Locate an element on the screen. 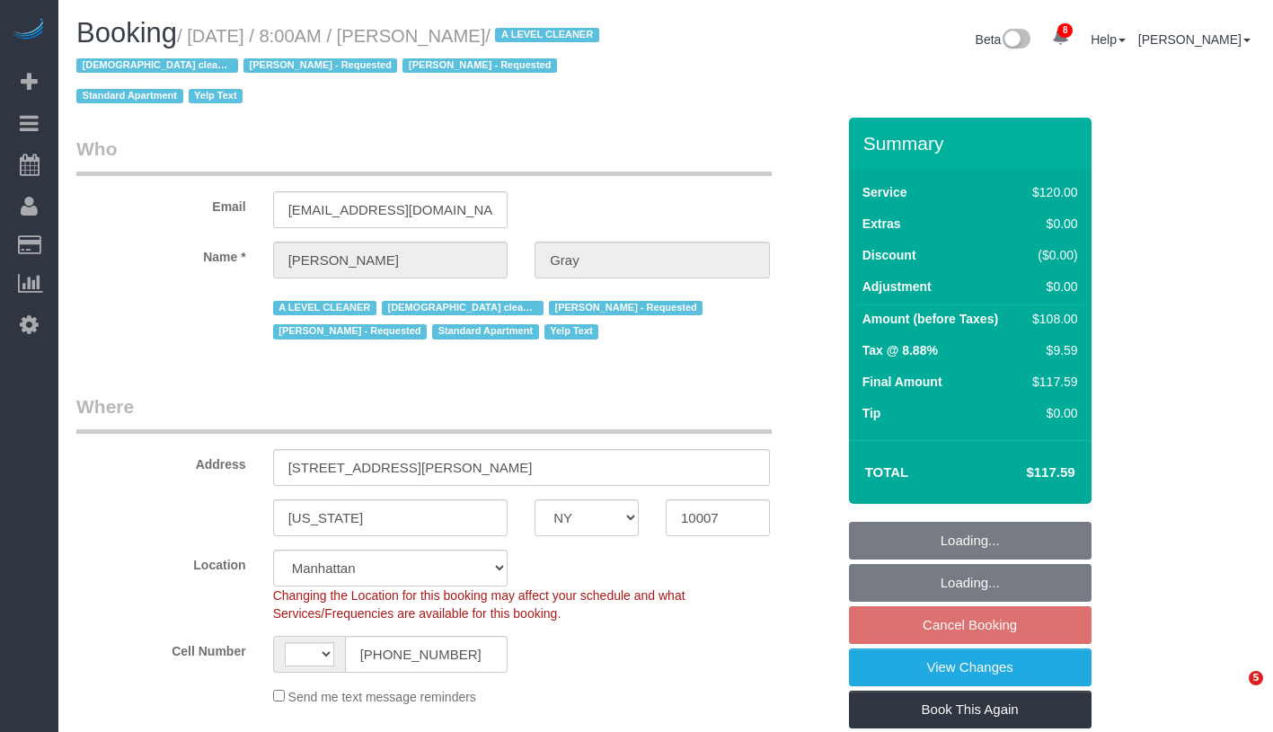 Image resolution: width=1273 pixels, height=732 pixels. legend: Who is located at coordinates (424, 155).